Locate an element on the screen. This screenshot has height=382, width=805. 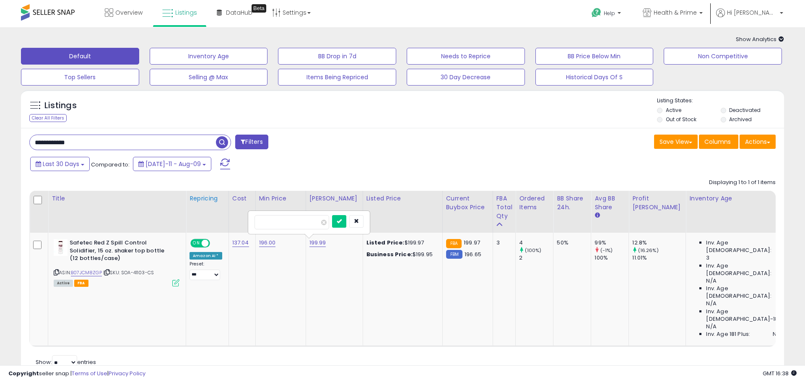
div: Current Buybox Price is located at coordinates (468, 203).